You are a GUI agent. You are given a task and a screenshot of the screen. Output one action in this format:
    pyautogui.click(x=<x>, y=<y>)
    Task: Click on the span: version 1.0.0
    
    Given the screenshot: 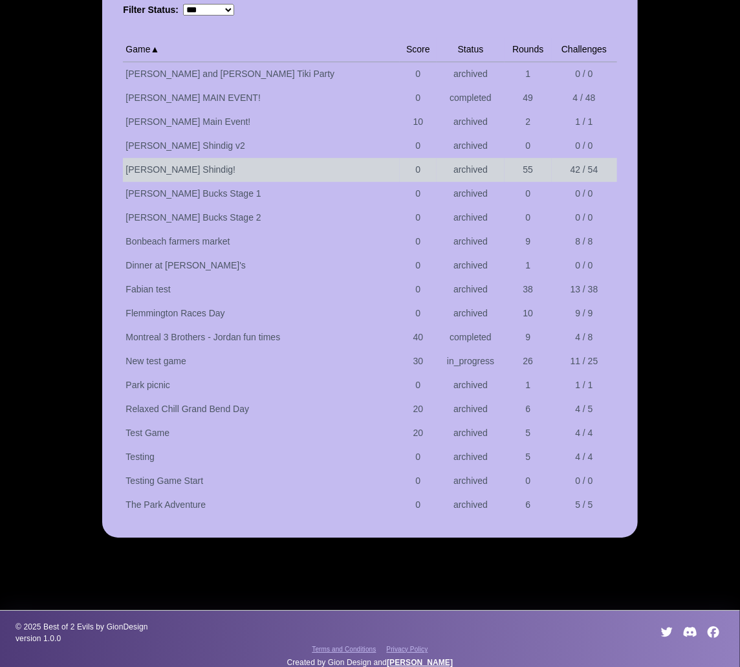 What is the action you would take?
    pyautogui.click(x=131, y=639)
    